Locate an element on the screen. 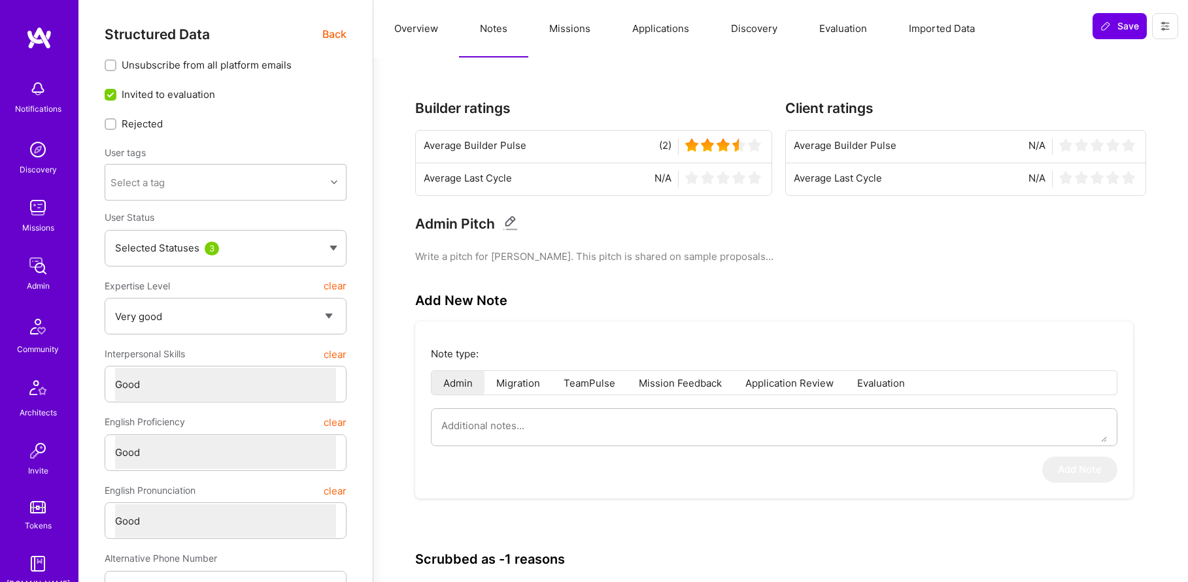 This screenshot has width=1188, height=582. img: logo is located at coordinates (39, 38).